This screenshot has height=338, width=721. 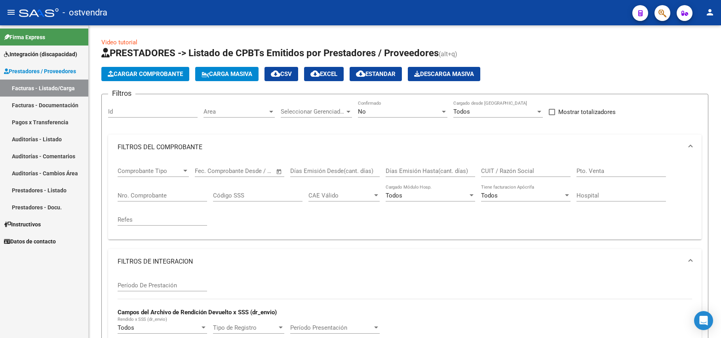 I want to click on button: Descarga Masiva, so click(x=444, y=74).